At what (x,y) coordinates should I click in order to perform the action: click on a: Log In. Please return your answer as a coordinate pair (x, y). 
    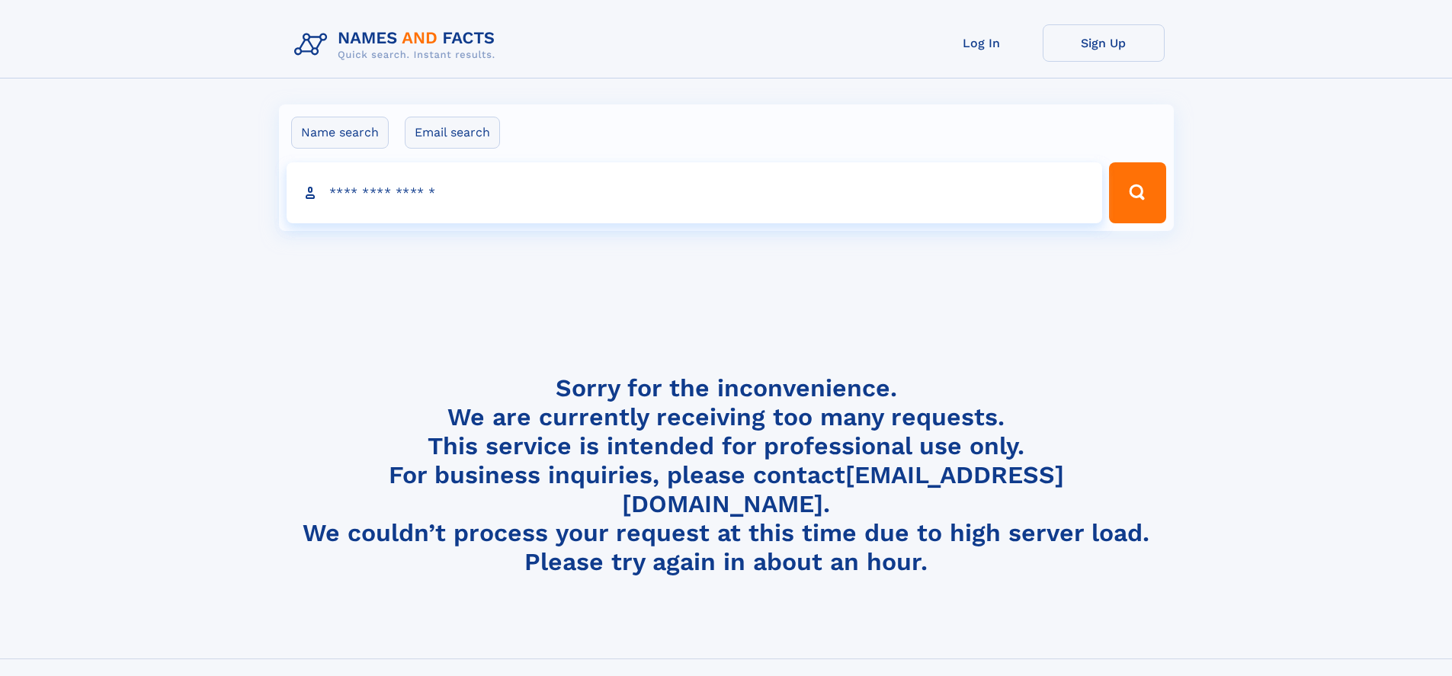
    Looking at the image, I should click on (982, 43).